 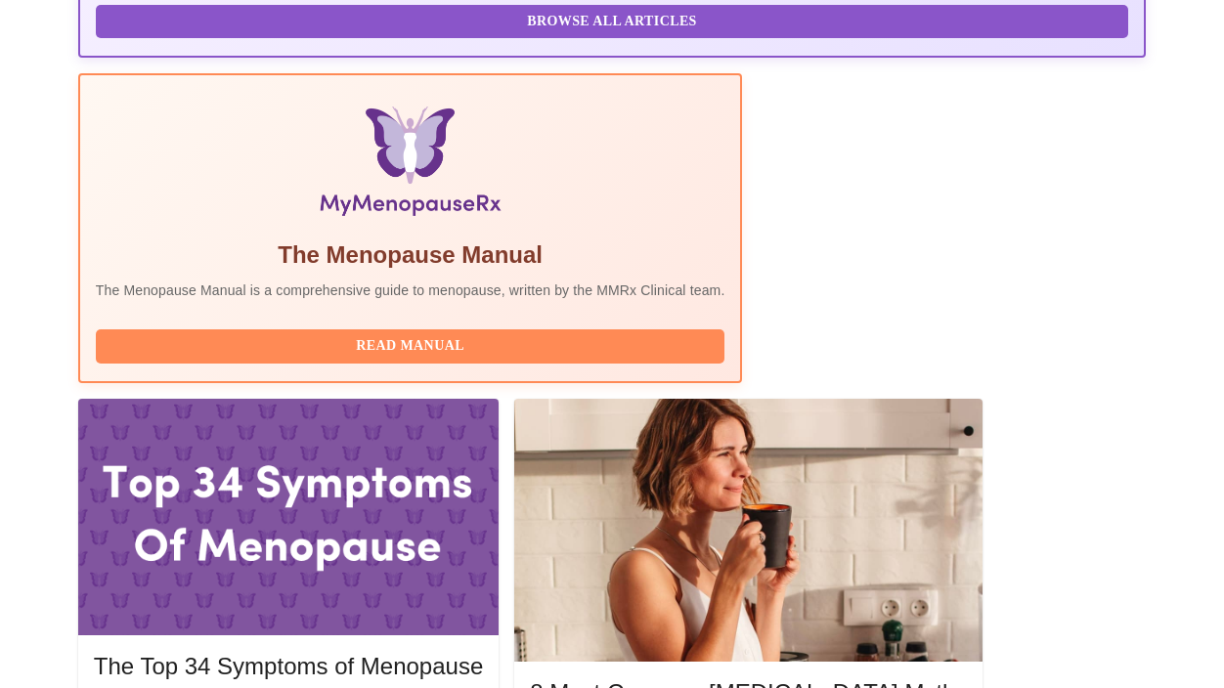 I want to click on h5: The Top 34 Symptoms of Menopause, so click(x=288, y=667).